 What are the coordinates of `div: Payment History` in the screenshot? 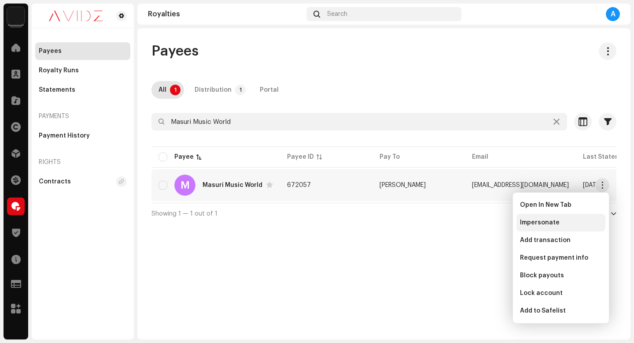 It's located at (64, 136).